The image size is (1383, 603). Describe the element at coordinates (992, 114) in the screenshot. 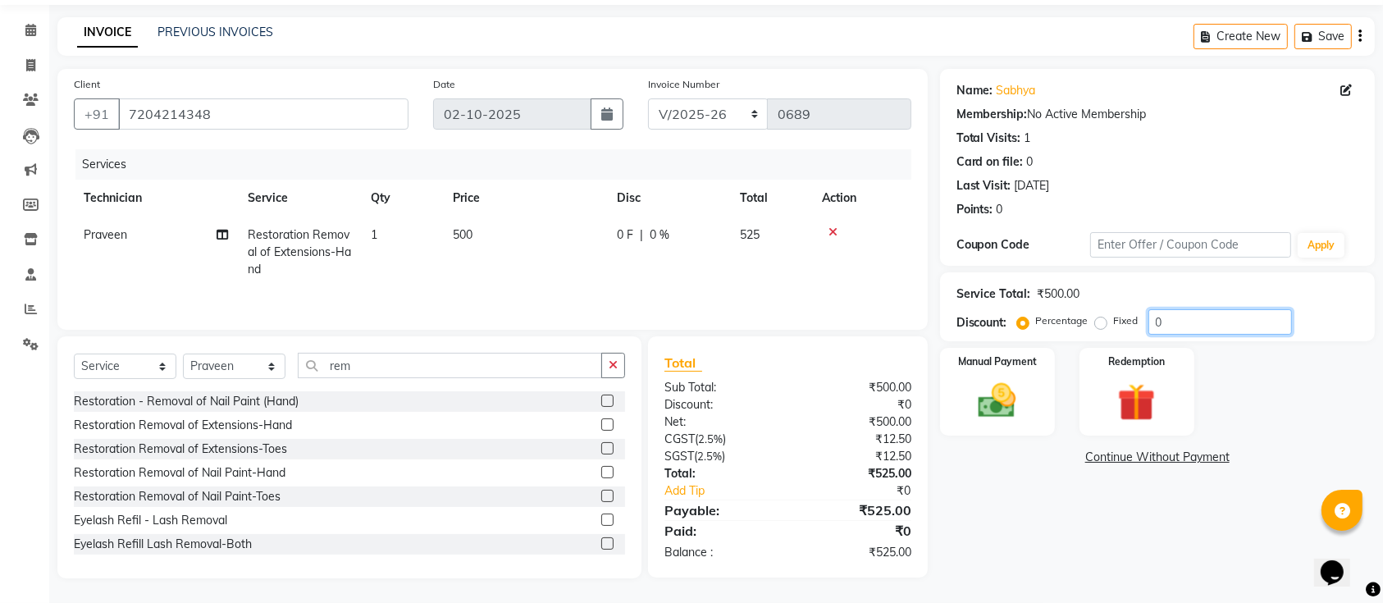

I see `div: Membership:` at that location.